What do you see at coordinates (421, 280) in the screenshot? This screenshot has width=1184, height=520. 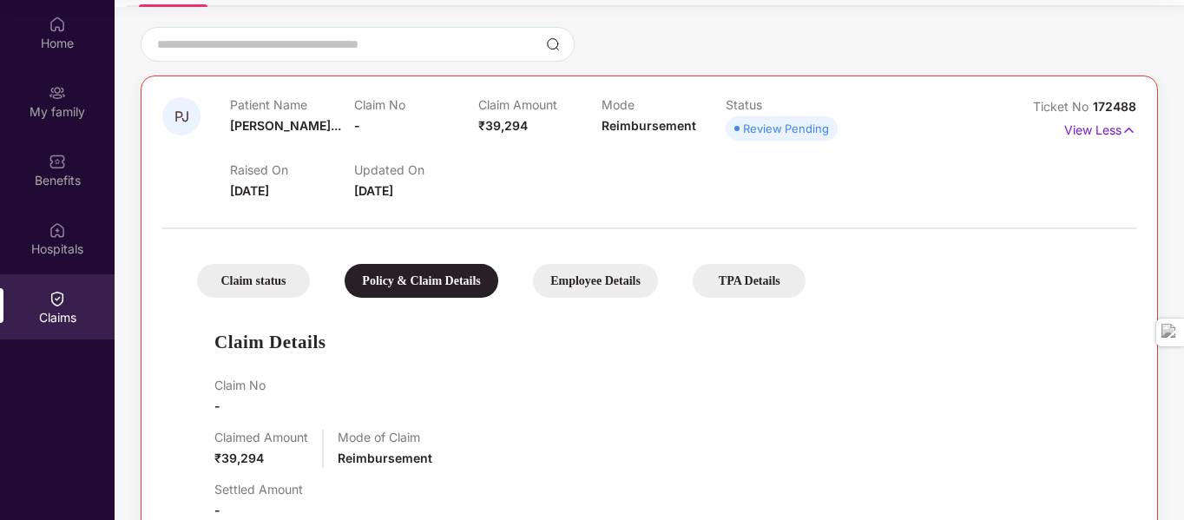 I see `div: Policy & Claim Details` at bounding box center [421, 280].